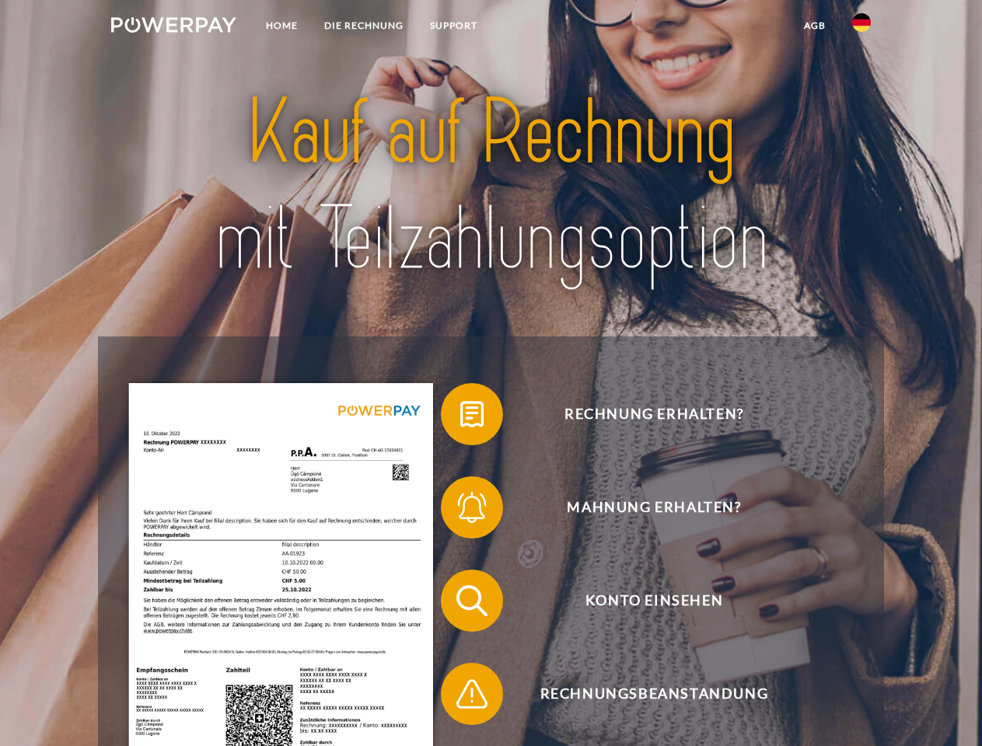  Describe the element at coordinates (472, 601) in the screenshot. I see `img: qb_search.svg` at that location.